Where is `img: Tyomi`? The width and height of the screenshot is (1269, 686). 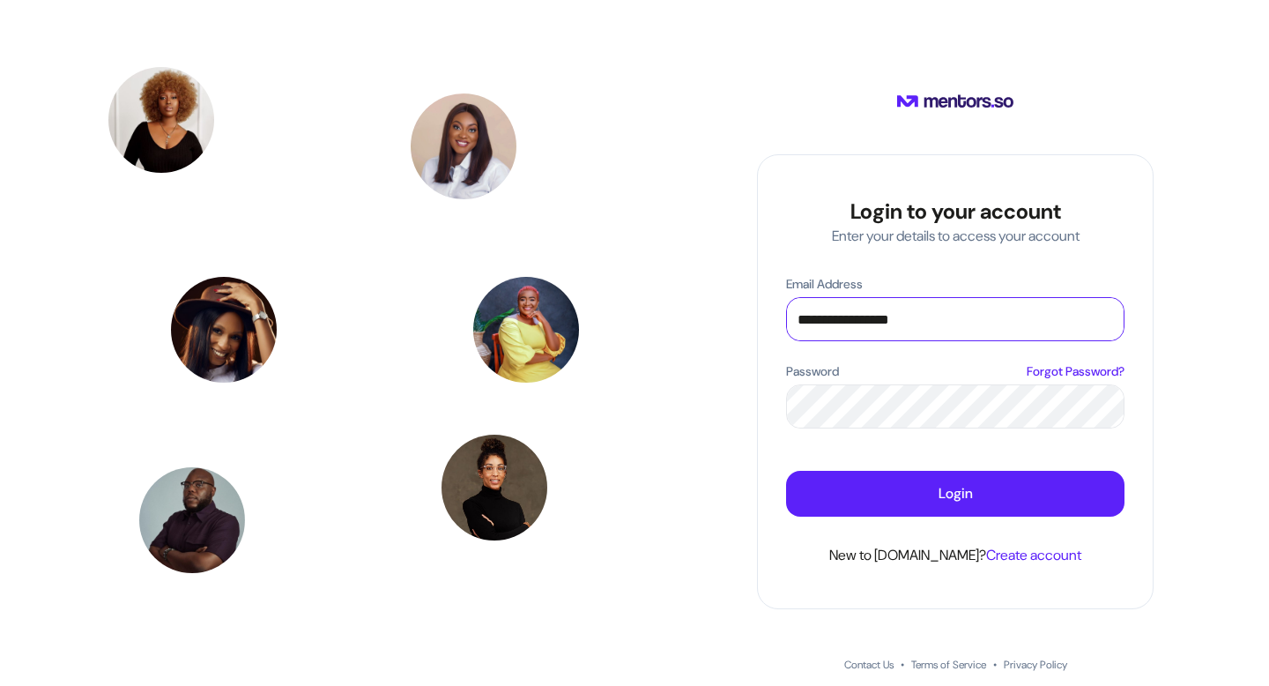
img: Tyomi is located at coordinates (161, 120).